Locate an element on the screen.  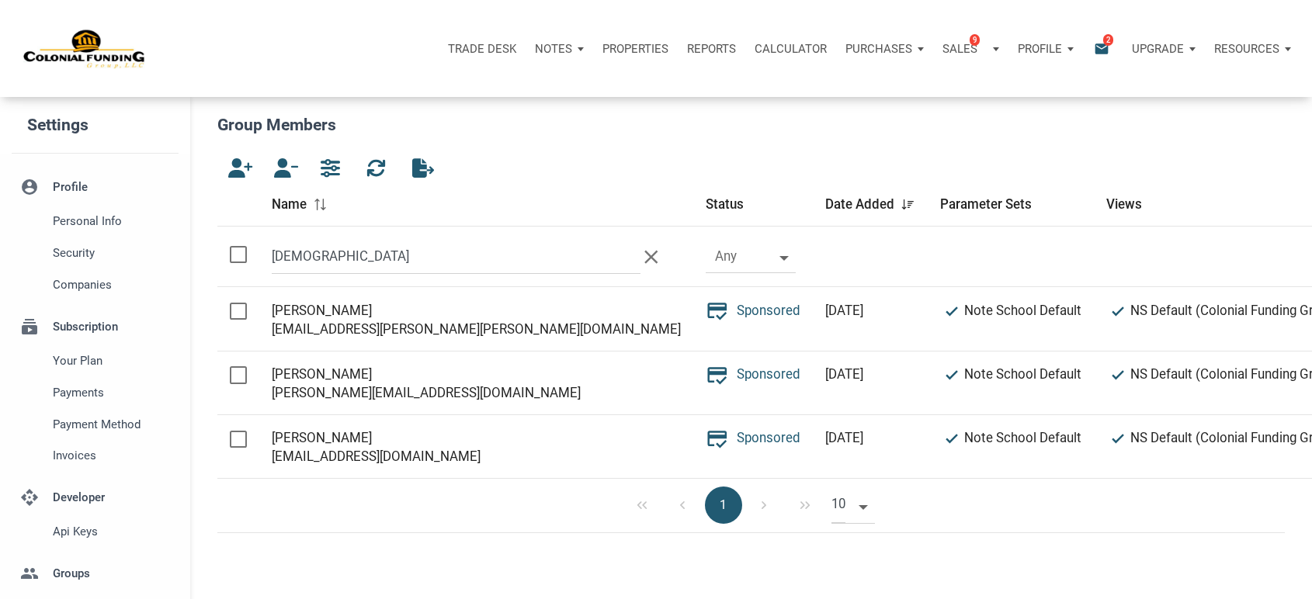
p: Purchases is located at coordinates (879, 49).